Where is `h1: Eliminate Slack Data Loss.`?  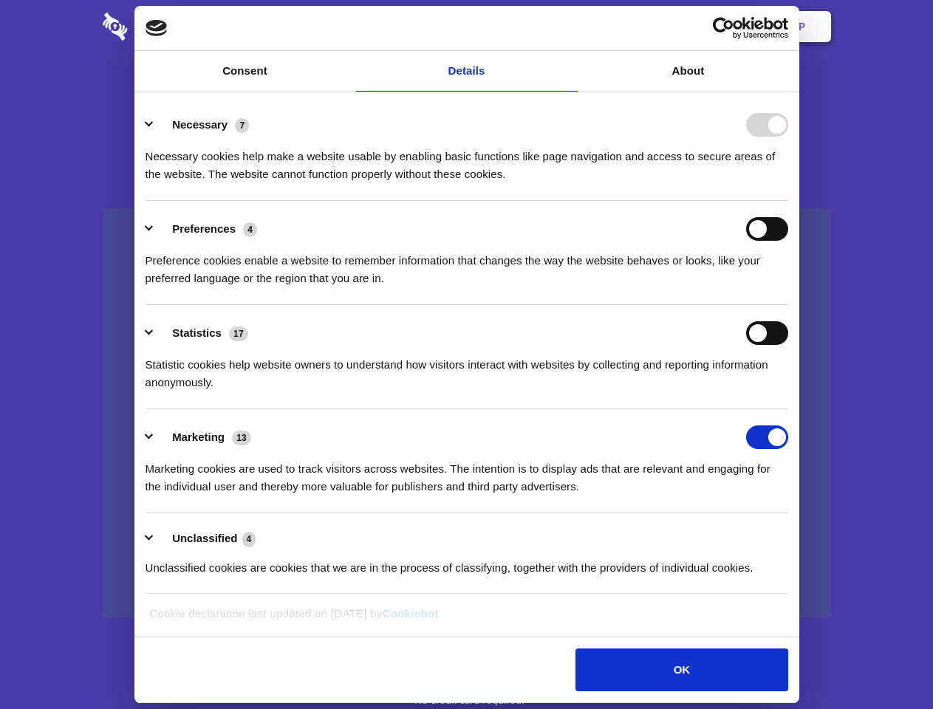
h1: Eliminate Slack Data Loss. is located at coordinates (467, 93).